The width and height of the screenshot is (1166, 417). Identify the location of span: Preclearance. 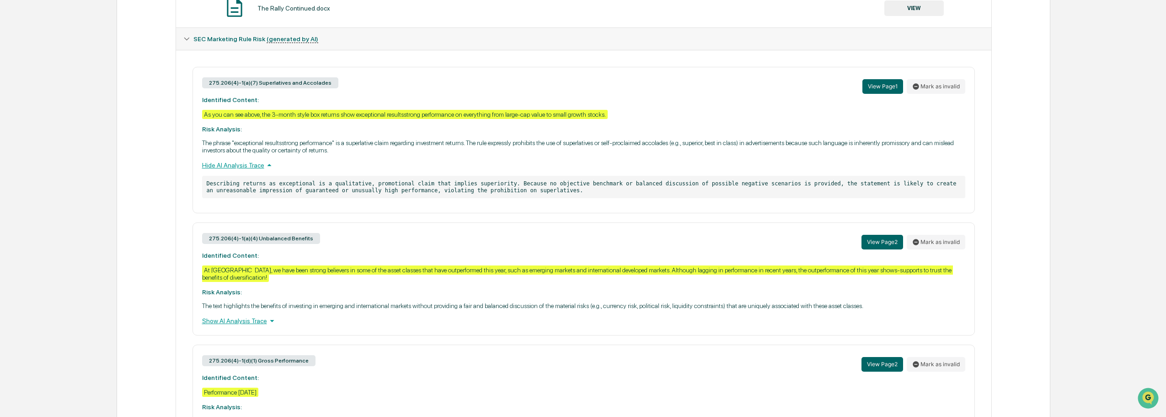
(38, 120).